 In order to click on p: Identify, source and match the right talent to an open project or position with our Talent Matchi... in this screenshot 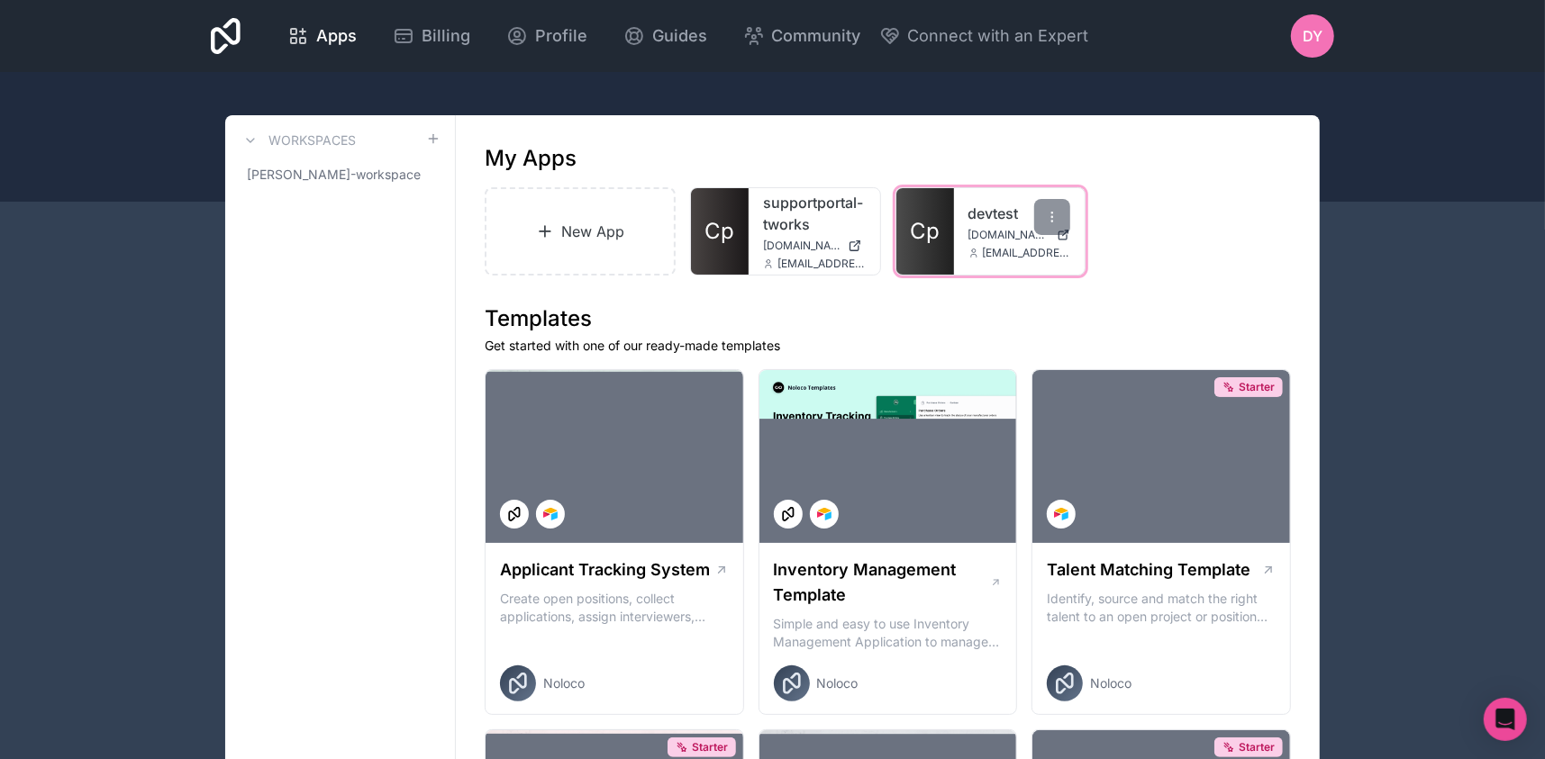, I will do `click(1161, 608)`.